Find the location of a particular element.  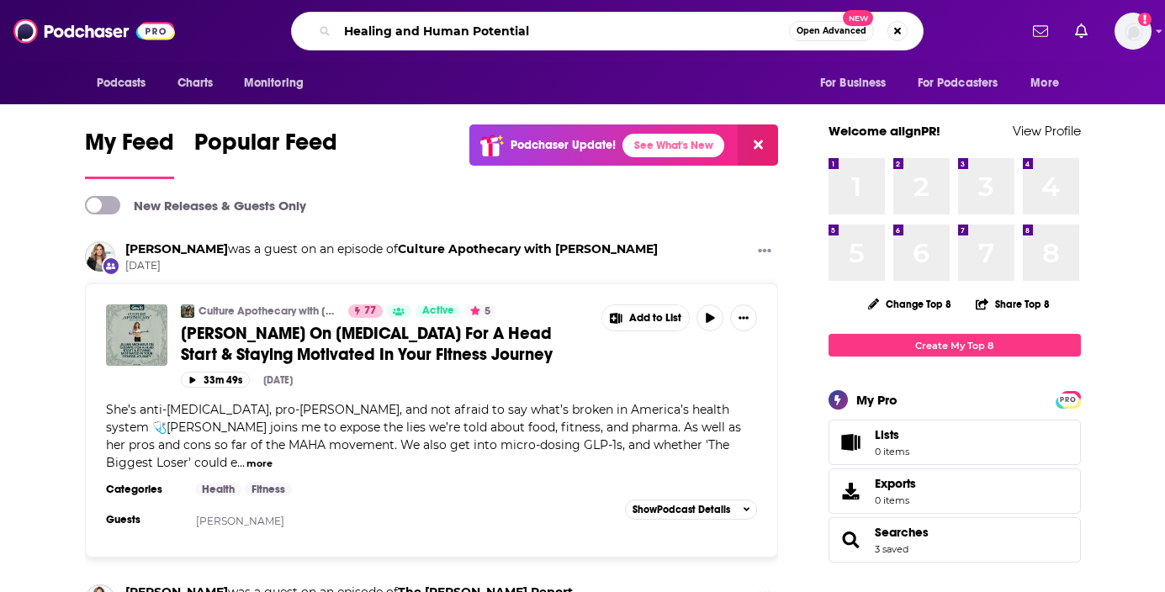

span: PRO is located at coordinates (1068, 399).